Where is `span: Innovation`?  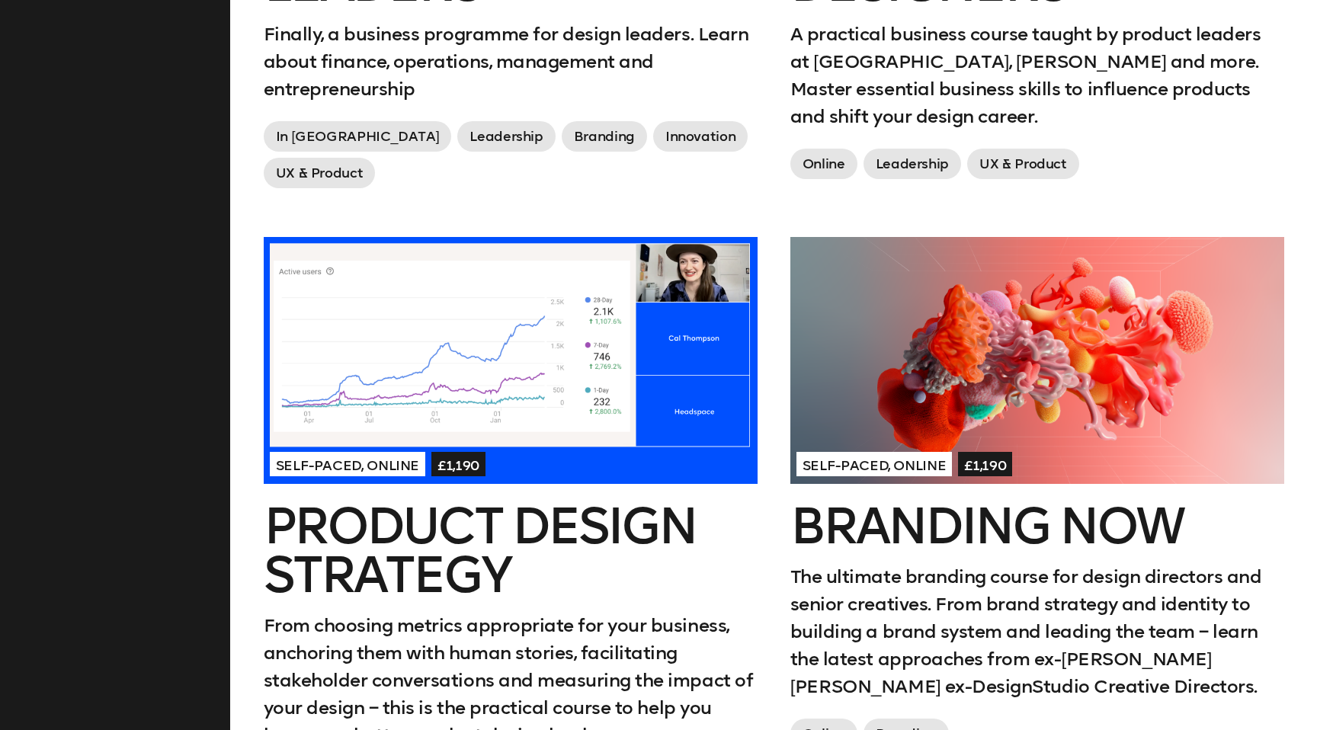
span: Innovation is located at coordinates (700, 136).